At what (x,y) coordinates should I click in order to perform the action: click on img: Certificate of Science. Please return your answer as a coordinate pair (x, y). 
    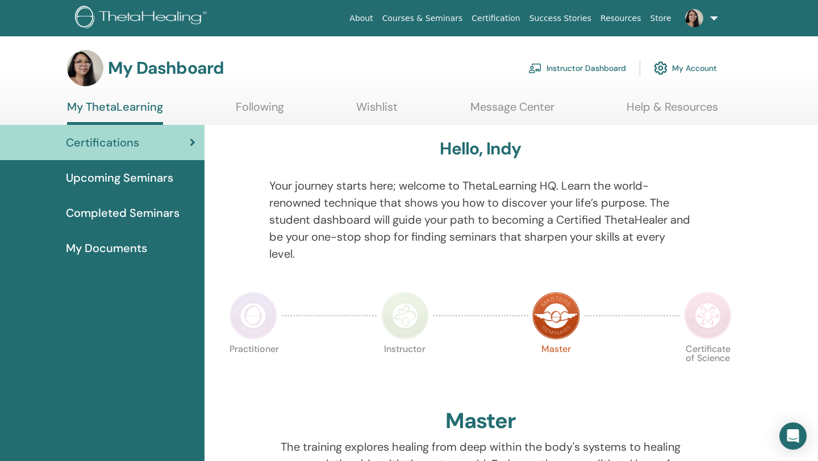
    Looking at the image, I should click on (708, 316).